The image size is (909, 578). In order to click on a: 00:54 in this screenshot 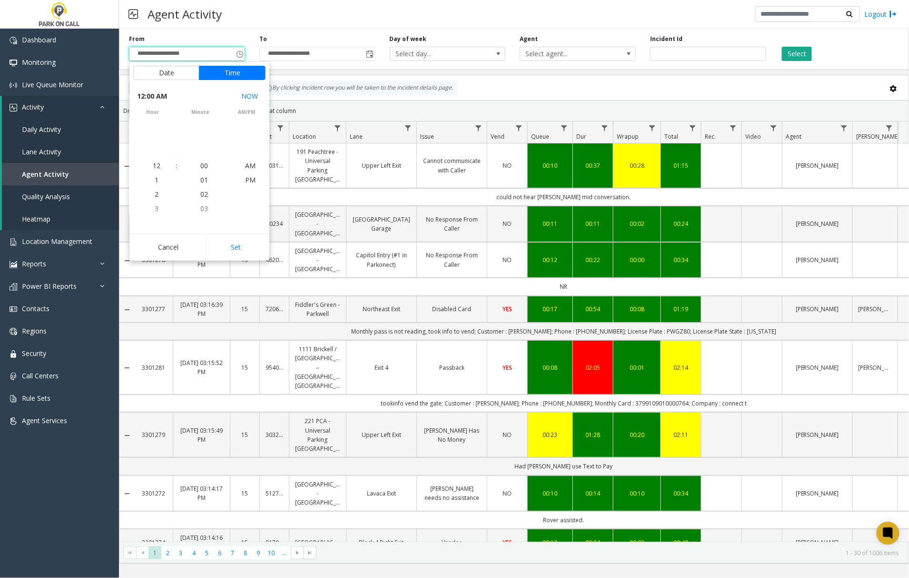, I will do `click(593, 309)`.